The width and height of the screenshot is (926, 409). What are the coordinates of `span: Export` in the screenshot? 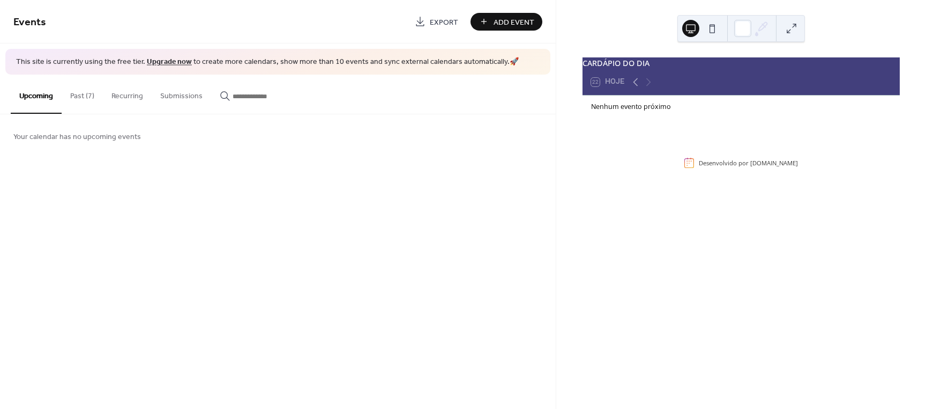 It's located at (444, 22).